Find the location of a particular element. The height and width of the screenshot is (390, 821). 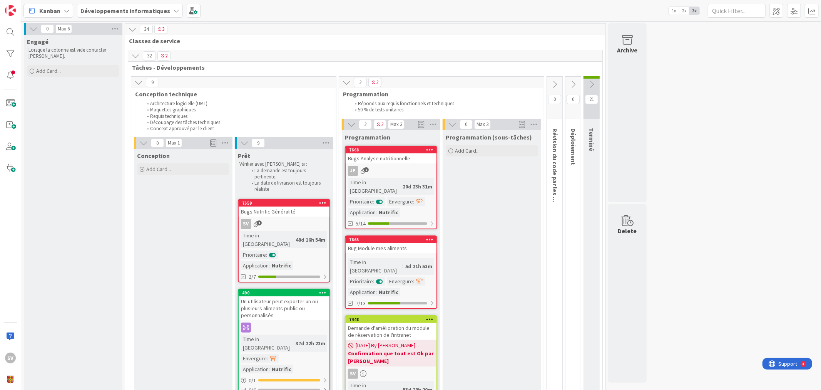

span: Déploiement is located at coordinates (574, 146).